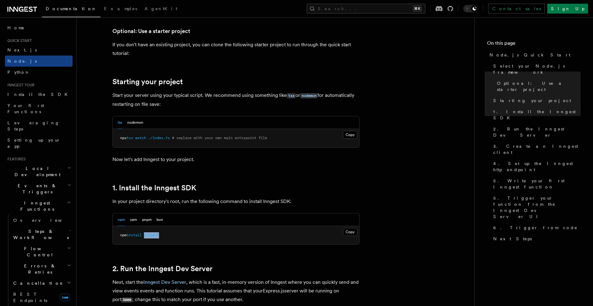  I want to click on a: Leveraging Steps, so click(39, 126).